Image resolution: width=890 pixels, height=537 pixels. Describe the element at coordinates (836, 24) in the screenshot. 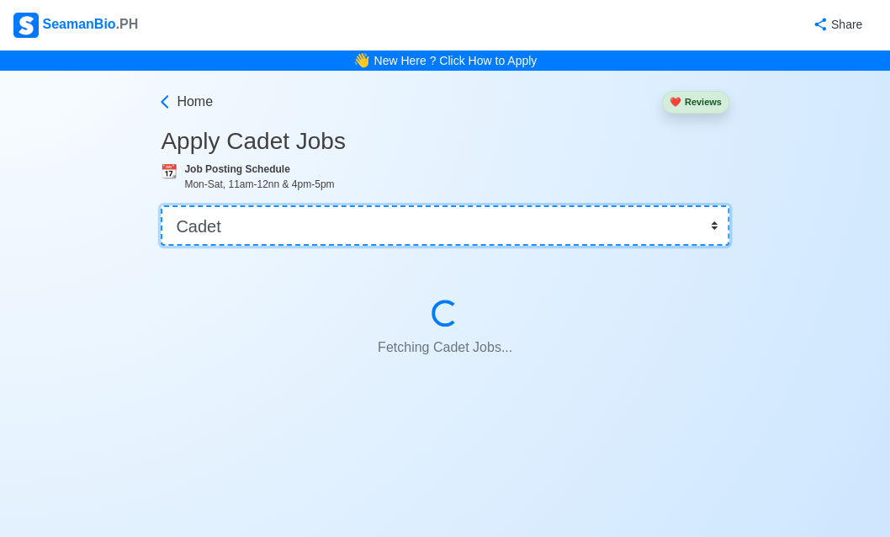

I see `button: Share` at that location.